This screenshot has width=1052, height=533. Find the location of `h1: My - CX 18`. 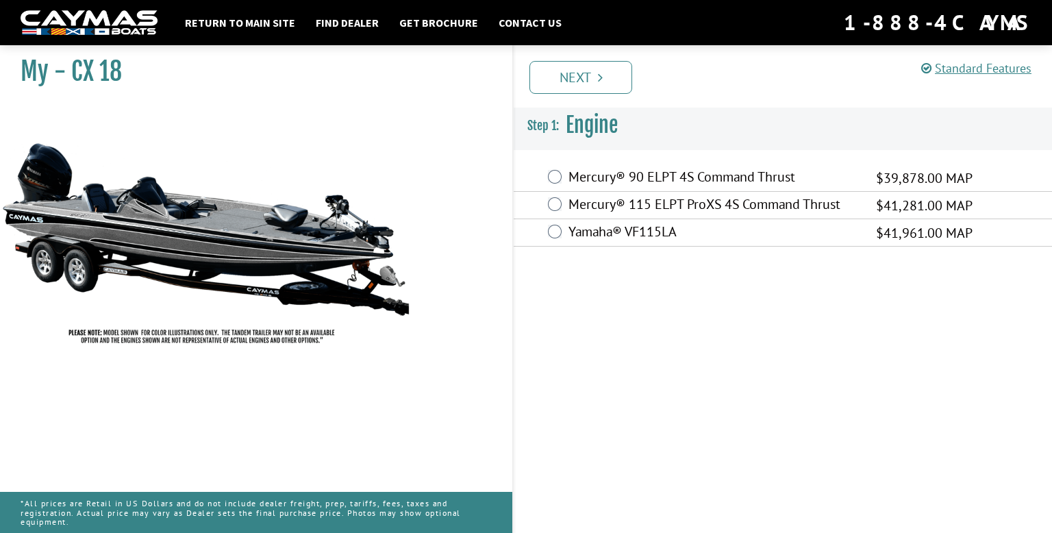

h1: My - CX 18 is located at coordinates (249, 71).